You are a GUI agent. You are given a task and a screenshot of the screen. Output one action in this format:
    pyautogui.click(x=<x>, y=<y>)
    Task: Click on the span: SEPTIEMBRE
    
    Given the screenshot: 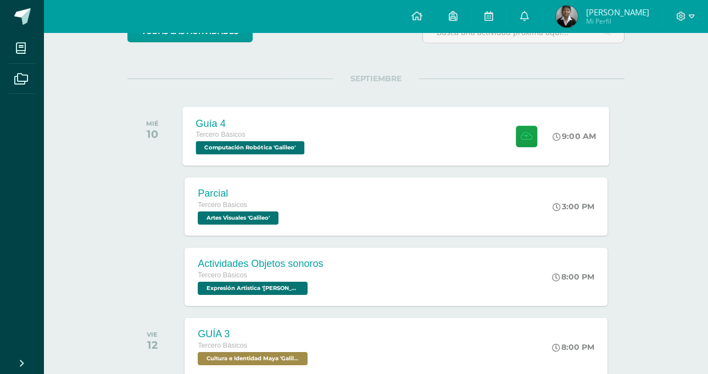 What is the action you would take?
    pyautogui.click(x=375, y=78)
    